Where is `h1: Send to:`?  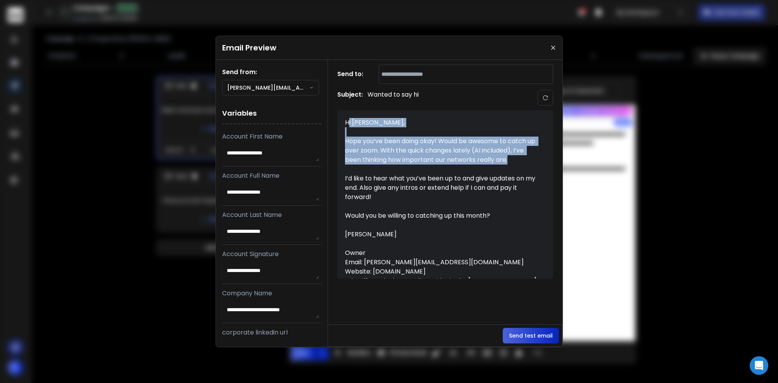
h1: Send to: is located at coordinates (353, 74).